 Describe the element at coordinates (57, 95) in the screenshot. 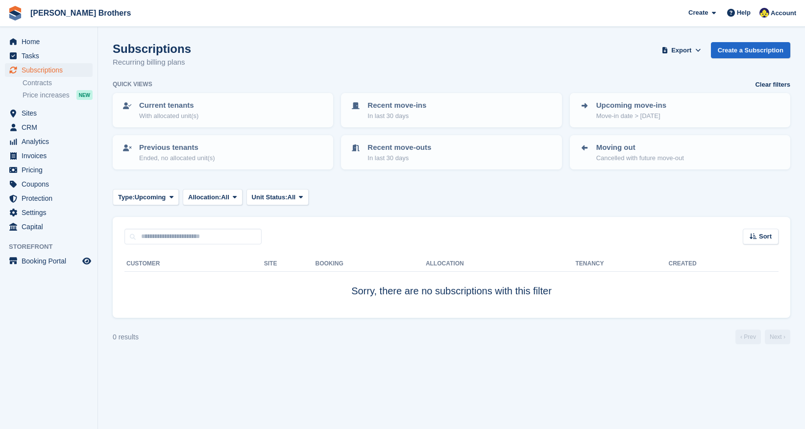

I see `a: Price increases NEW` at that location.